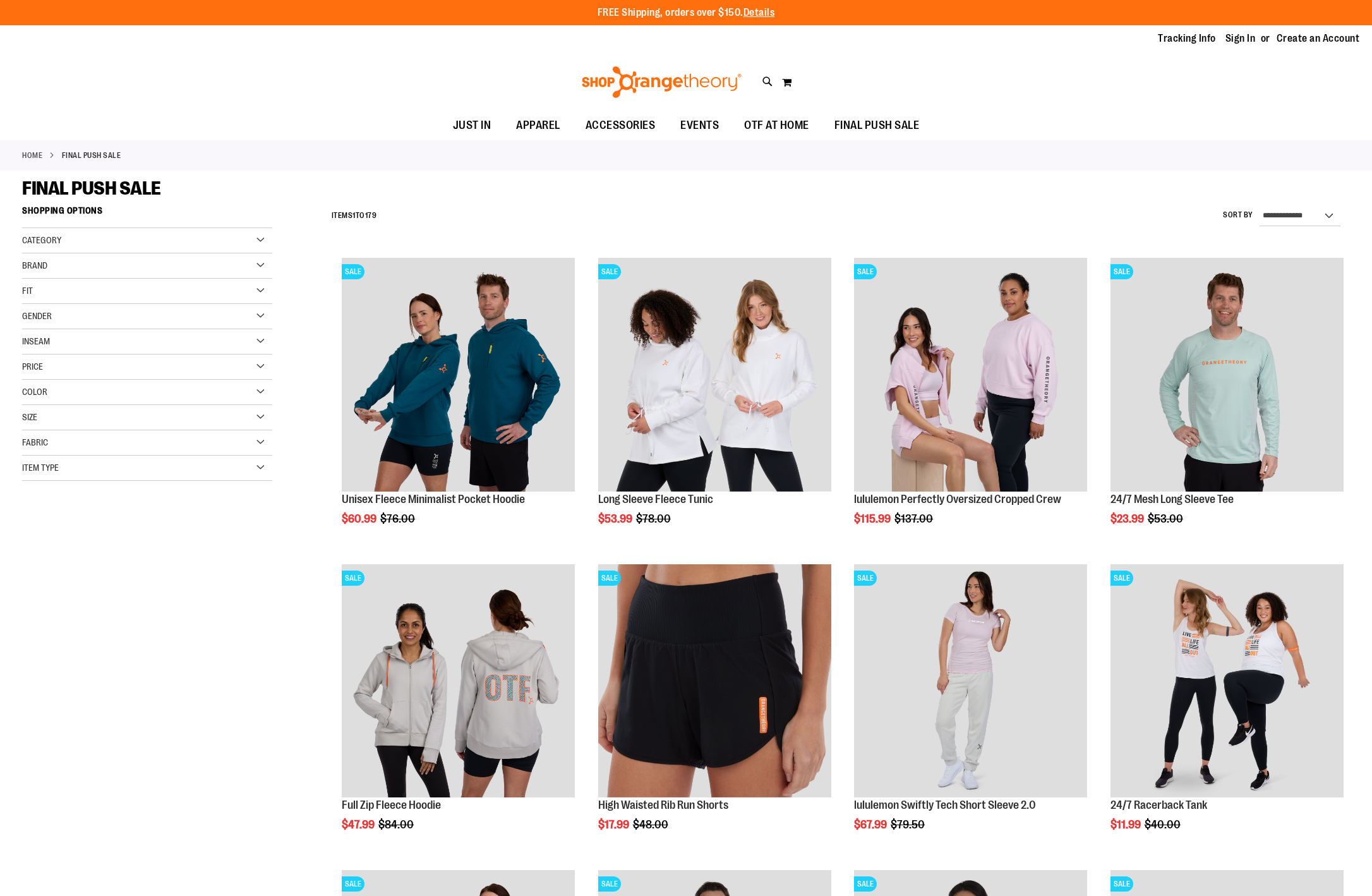 The image size is (1372, 896). I want to click on span: $40.00, so click(1163, 825).